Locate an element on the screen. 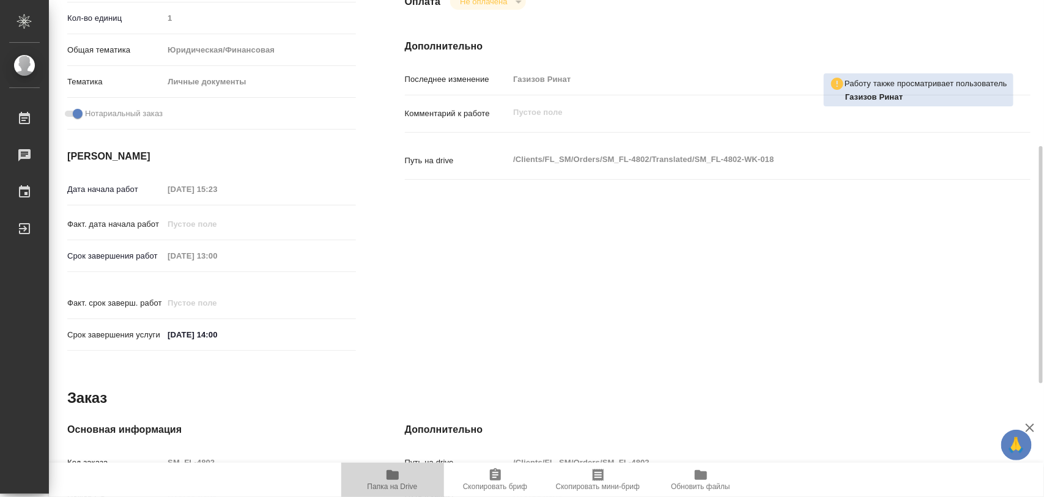 Image resolution: width=1044 pixels, height=497 pixels. div: Юридическая/Финансовая is located at coordinates (259, 50).